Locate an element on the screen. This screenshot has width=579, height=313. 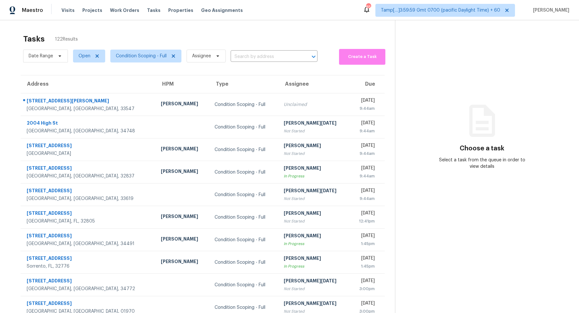
span: Assignee is located at coordinates (201, 56).